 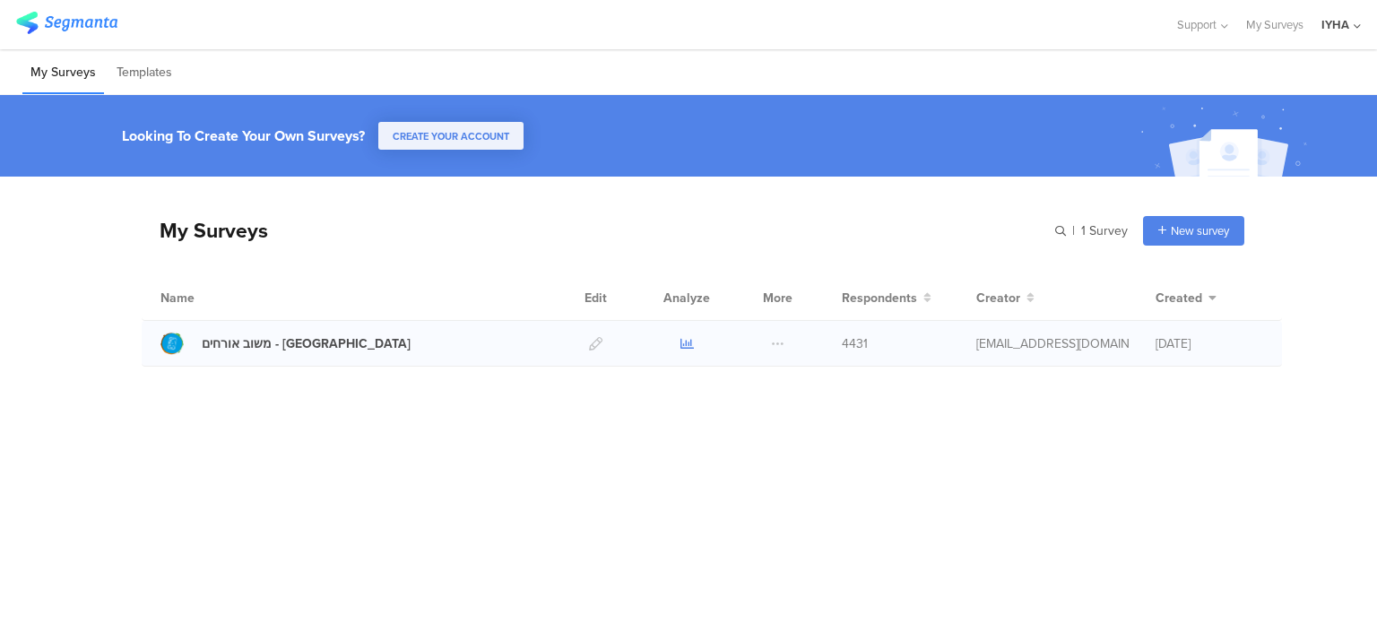 I want to click on button: Created, so click(x=1186, y=298).